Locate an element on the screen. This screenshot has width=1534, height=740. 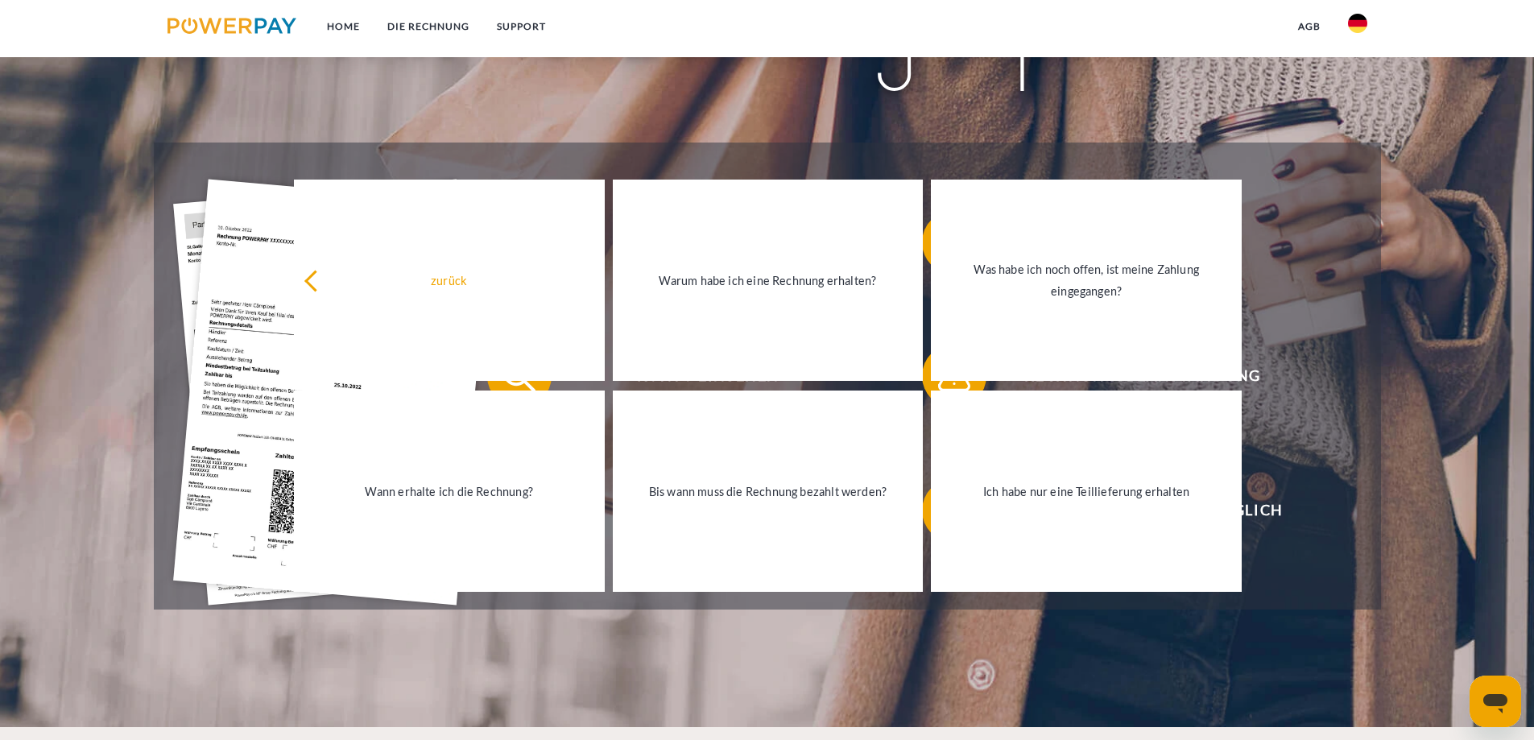
div: Bis wann muss die Rechnung bezahlt werden? is located at coordinates (768, 491).